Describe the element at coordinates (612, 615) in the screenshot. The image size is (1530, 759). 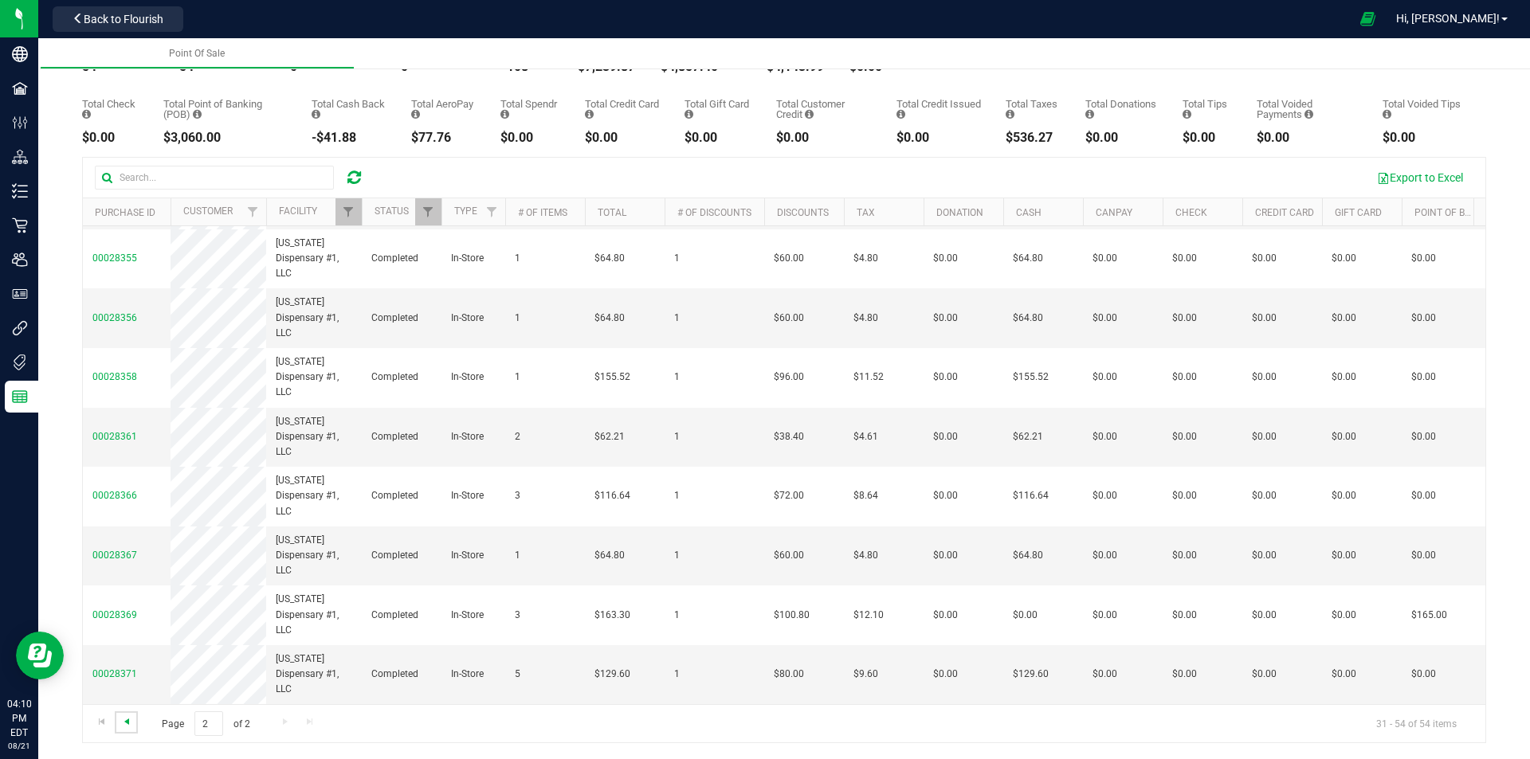
I see `span: $163.30` at that location.